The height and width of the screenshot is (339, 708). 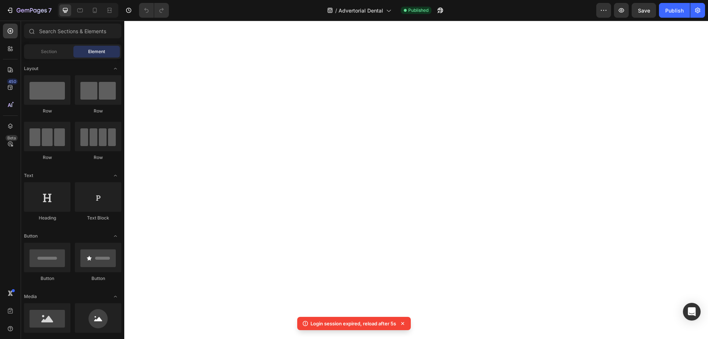 I want to click on div: 450, so click(x=12, y=82).